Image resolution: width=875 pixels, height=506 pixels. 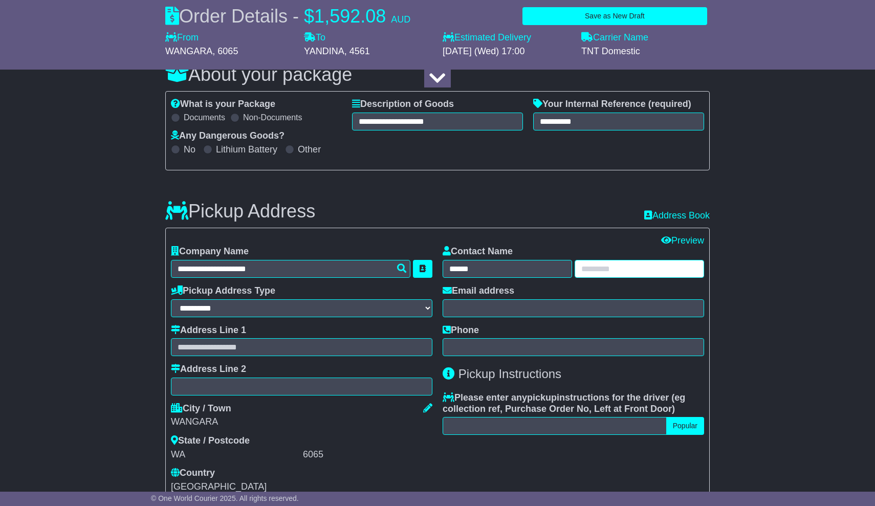 I want to click on label: City / Town, so click(x=201, y=409).